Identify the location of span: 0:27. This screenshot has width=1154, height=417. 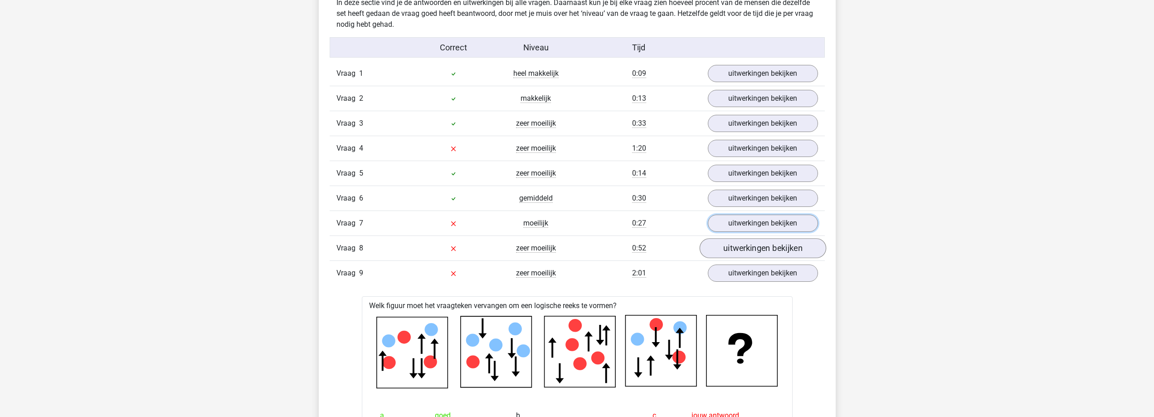
(639, 223).